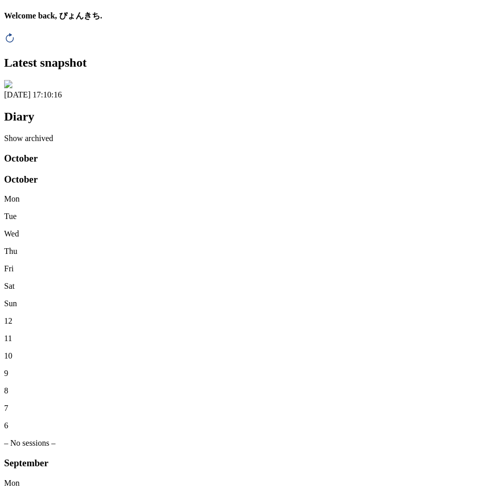 This screenshot has height=496, width=493. What do you see at coordinates (246, 117) in the screenshot?
I see `h2: Diary` at bounding box center [246, 117].